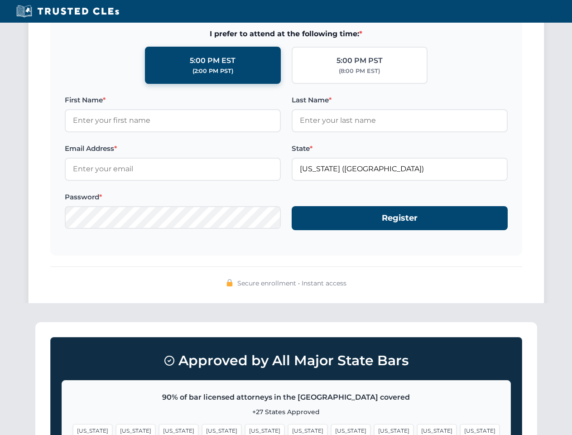 The height and width of the screenshot is (435, 572). What do you see at coordinates (400, 149) in the screenshot?
I see `label: State` at bounding box center [400, 149].